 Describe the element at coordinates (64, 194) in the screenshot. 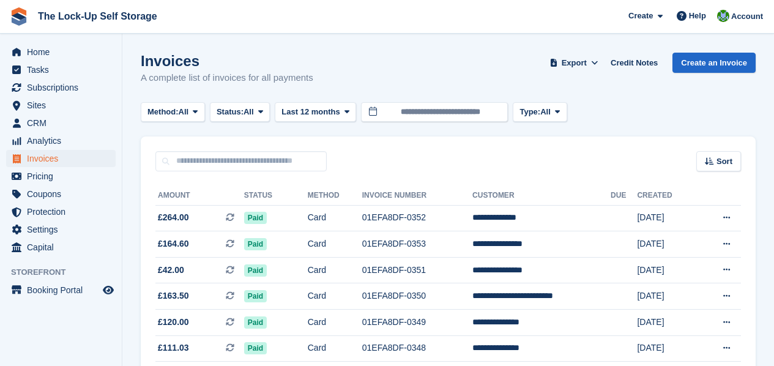

I see `span: Coupons` at that location.